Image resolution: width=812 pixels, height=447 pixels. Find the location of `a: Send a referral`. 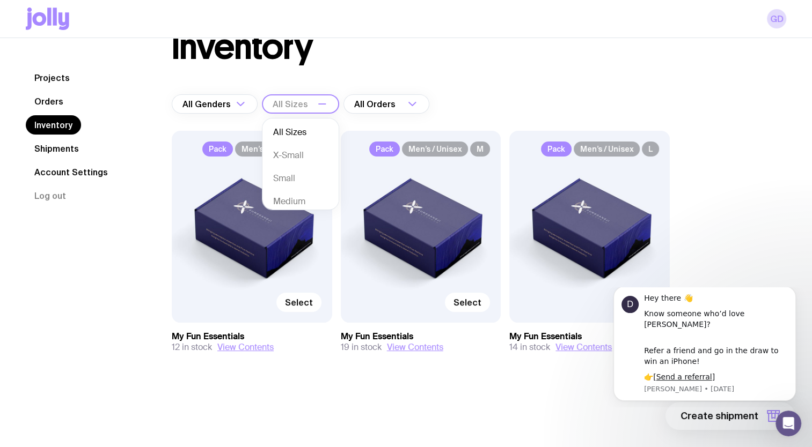

a: Send a referral is located at coordinates (86, 90).